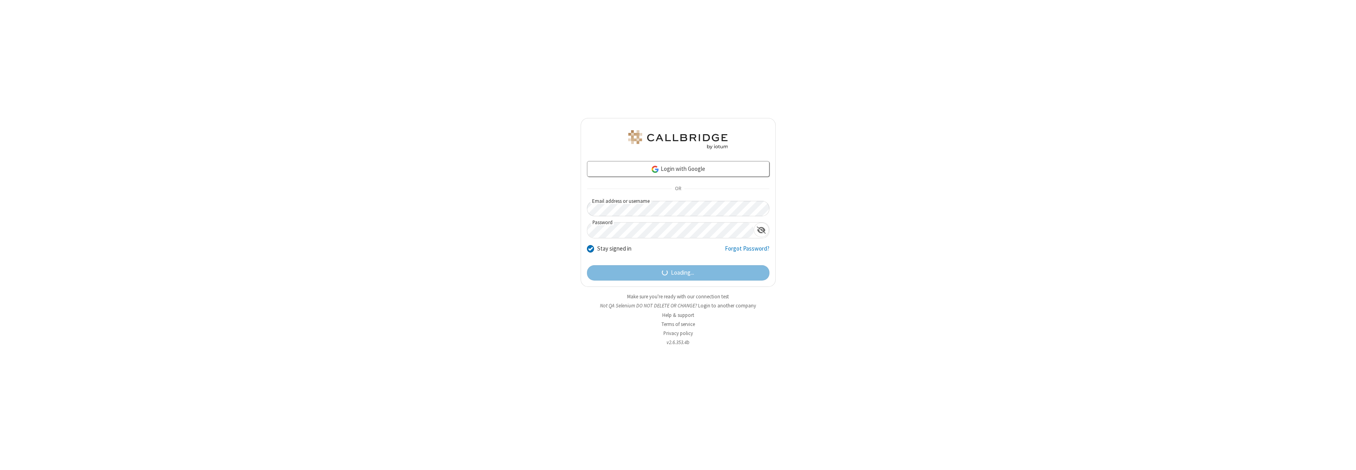  I want to click on input: Password, so click(671, 230).